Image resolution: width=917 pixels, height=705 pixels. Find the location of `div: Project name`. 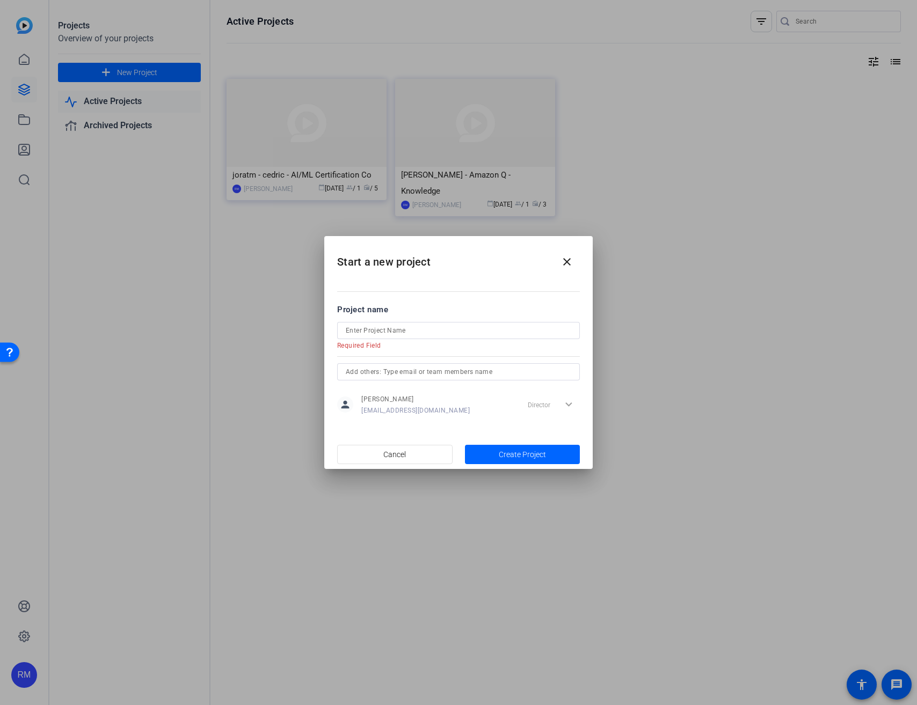

div: Project name is located at coordinates (458, 310).